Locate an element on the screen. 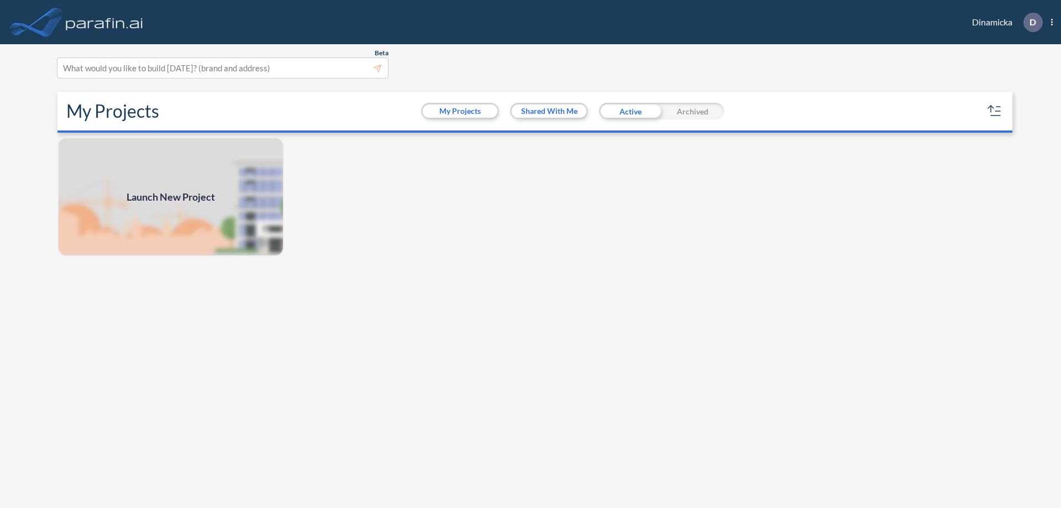 The width and height of the screenshot is (1061, 508). p: D is located at coordinates (1032, 22).